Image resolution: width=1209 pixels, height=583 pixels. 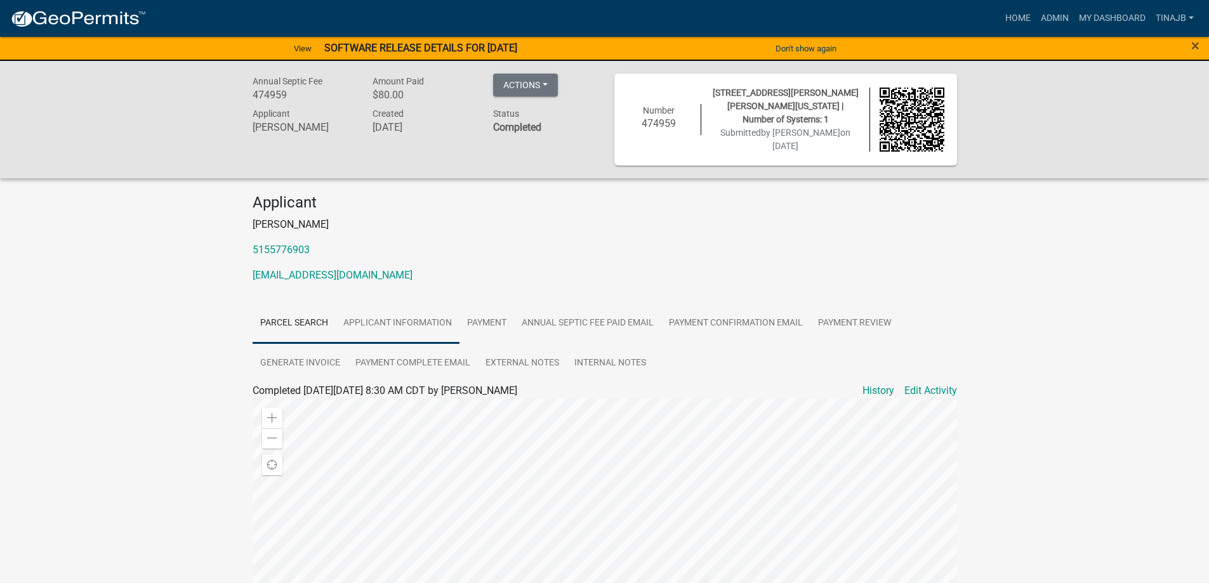 I want to click on div: Zoom in, so click(x=272, y=418).